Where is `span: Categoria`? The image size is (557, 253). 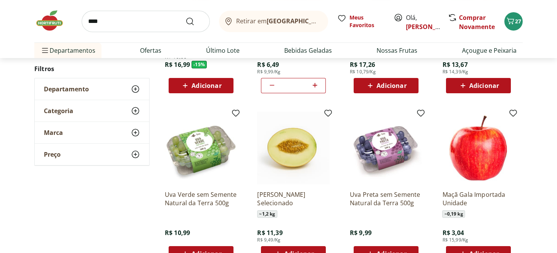
span: Categoria is located at coordinates (58, 111).